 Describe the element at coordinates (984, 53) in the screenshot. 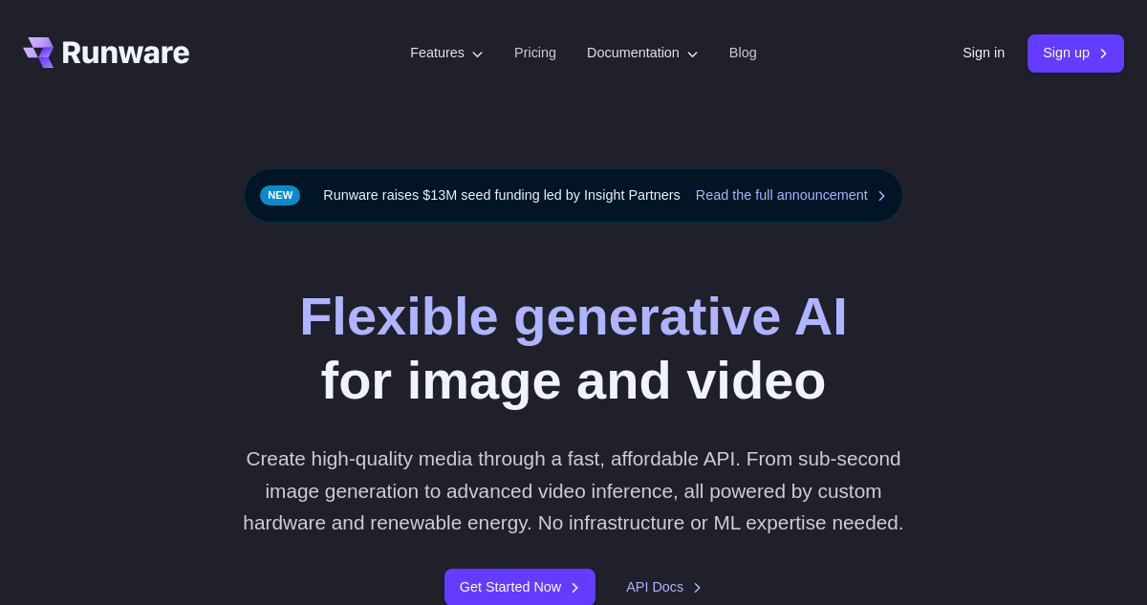

I see `a: Sign in` at that location.